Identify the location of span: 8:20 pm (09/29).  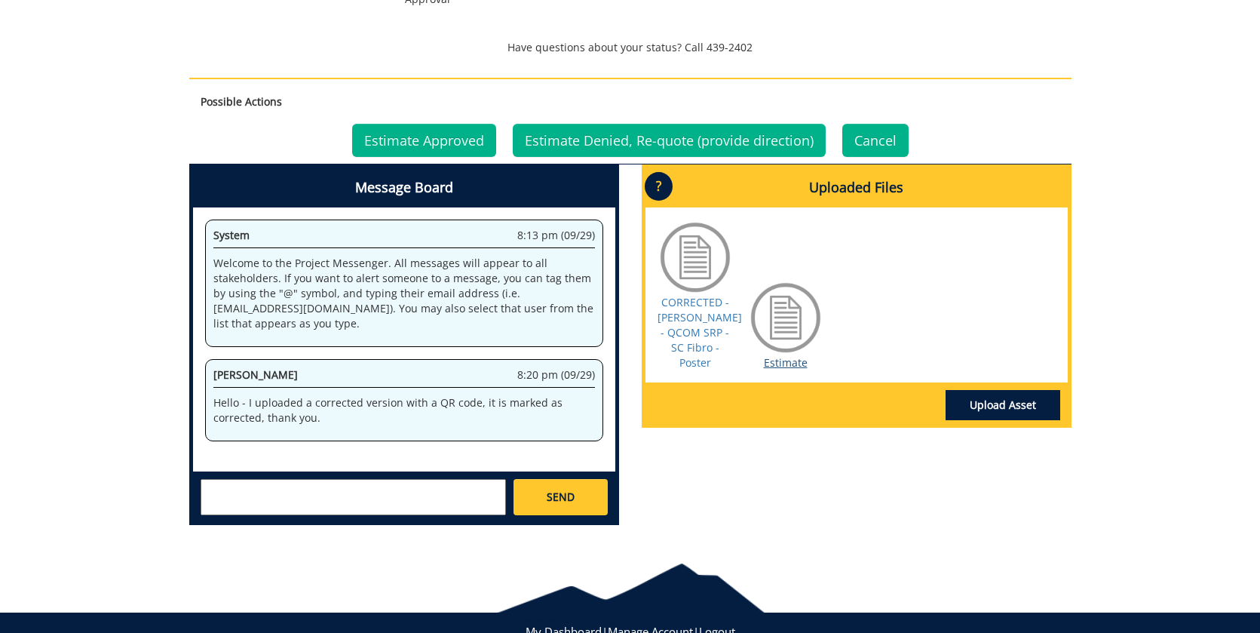
(556, 375).